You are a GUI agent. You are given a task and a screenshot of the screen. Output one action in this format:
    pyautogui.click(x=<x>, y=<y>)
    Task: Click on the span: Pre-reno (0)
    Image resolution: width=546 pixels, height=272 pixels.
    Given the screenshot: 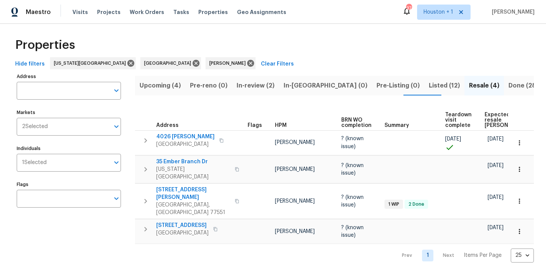 What is the action you would take?
    pyautogui.click(x=209, y=86)
    